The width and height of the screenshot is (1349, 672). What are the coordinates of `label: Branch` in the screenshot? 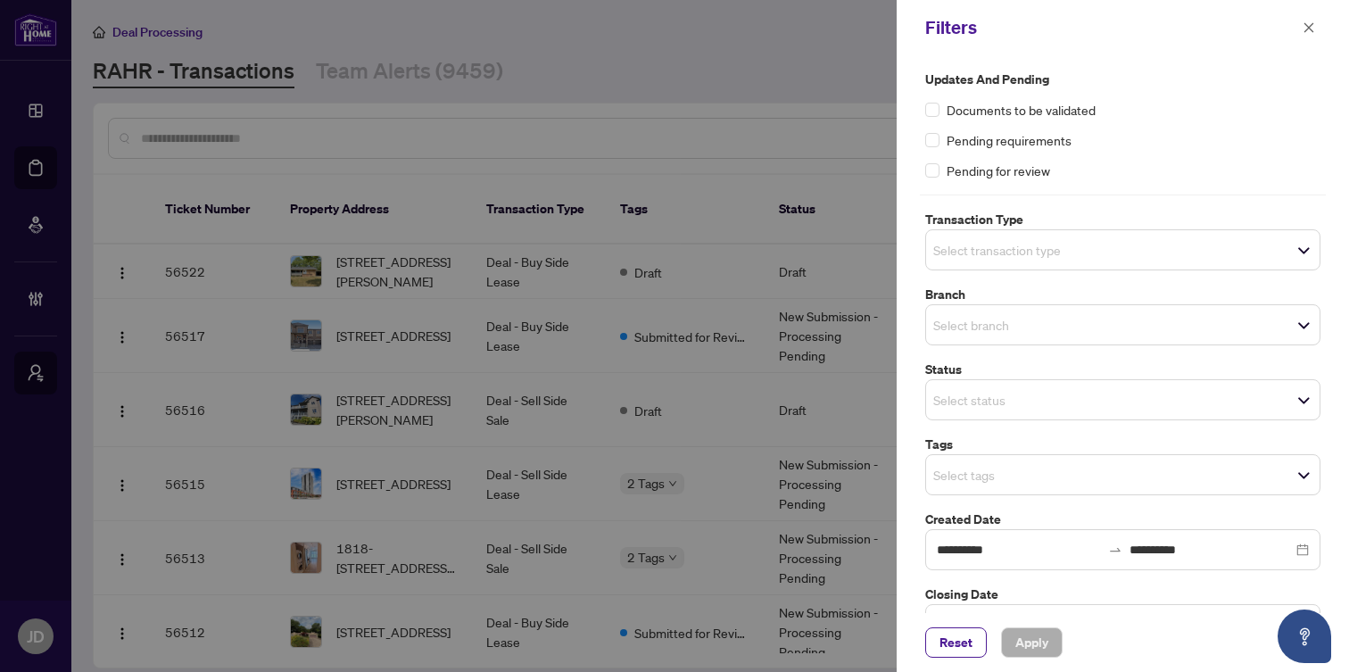 It's located at (1122, 294).